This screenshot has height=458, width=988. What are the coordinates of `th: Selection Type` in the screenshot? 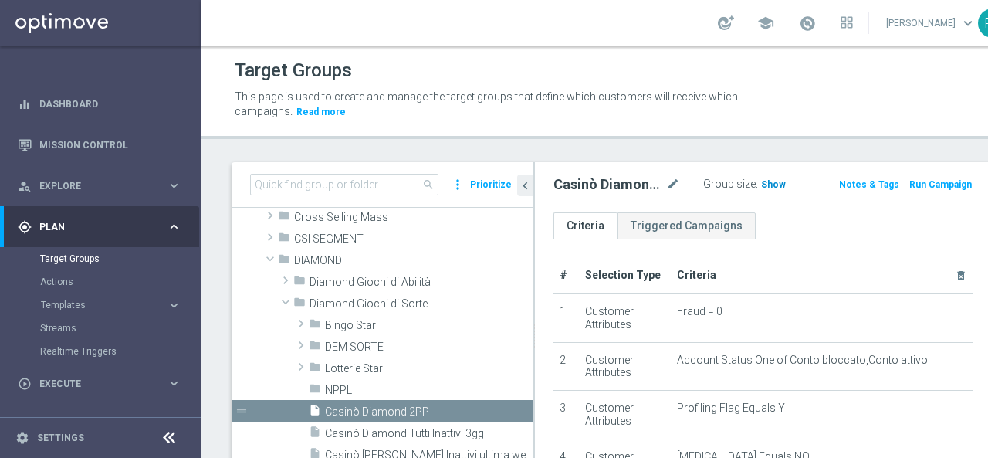 It's located at (625, 275).